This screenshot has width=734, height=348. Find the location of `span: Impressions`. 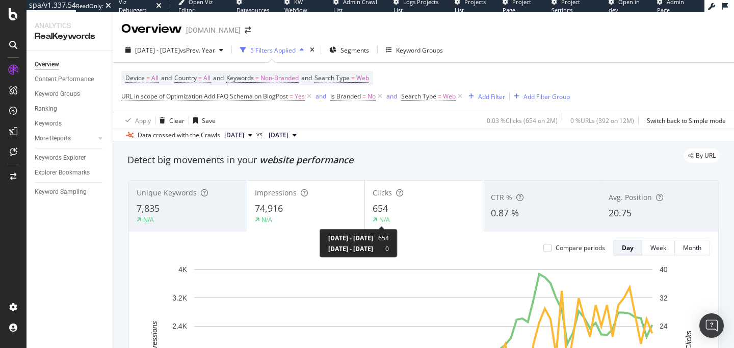

span: Impressions is located at coordinates (276, 192).